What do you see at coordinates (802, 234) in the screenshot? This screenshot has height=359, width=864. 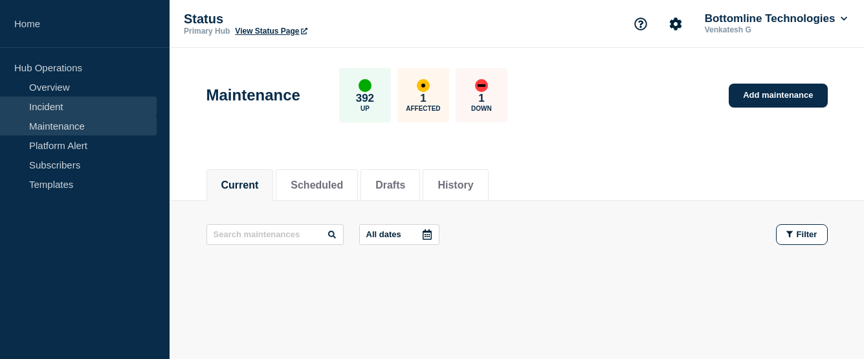 I see `button: Filter` at bounding box center [802, 234].